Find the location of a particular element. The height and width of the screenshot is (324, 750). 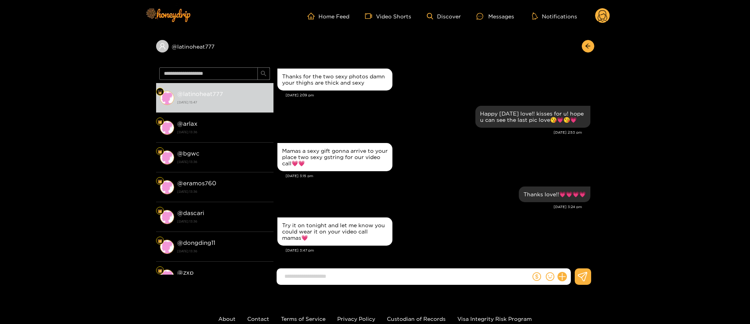

div: Sep. 25, 3:15 pm is located at coordinates (335, 157).